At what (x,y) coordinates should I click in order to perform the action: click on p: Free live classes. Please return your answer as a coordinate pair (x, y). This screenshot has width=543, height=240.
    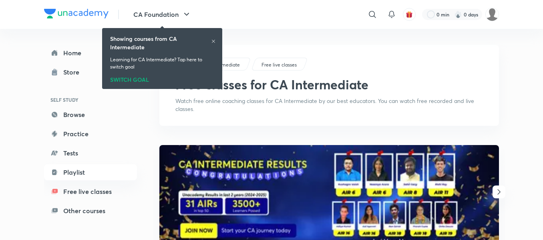
    Looking at the image, I should click on (279, 65).